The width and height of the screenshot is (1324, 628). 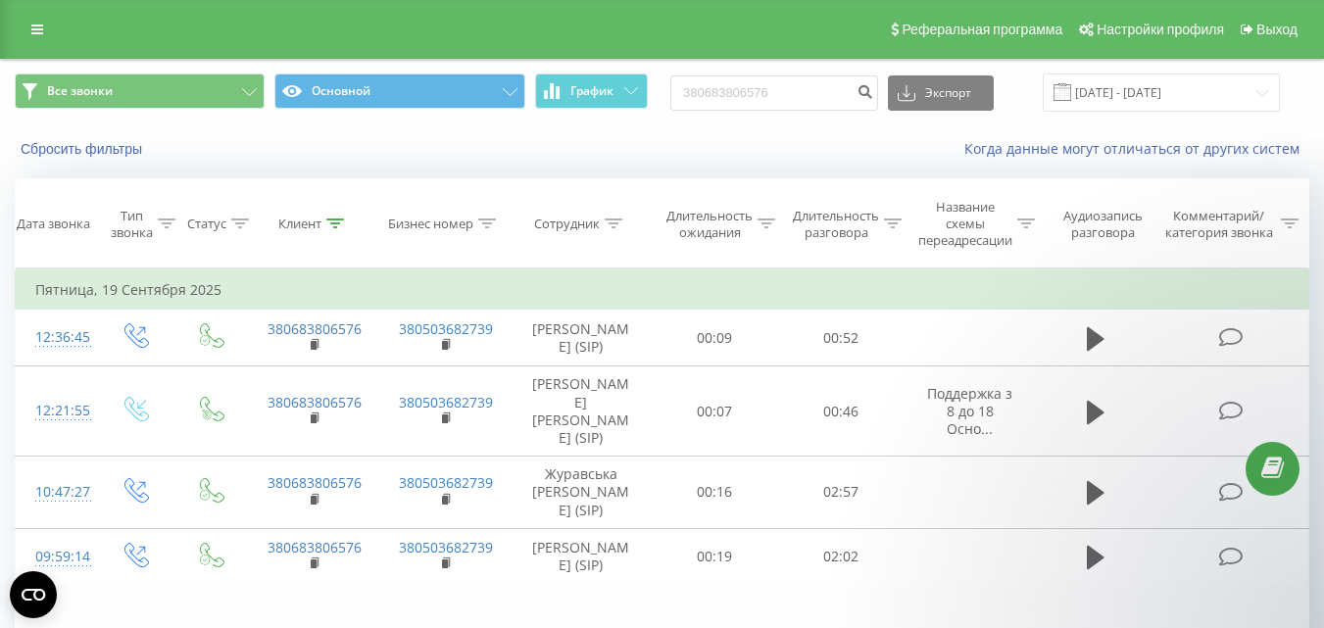 What do you see at coordinates (399, 91) in the screenshot?
I see `button: Основной` at bounding box center [399, 91].